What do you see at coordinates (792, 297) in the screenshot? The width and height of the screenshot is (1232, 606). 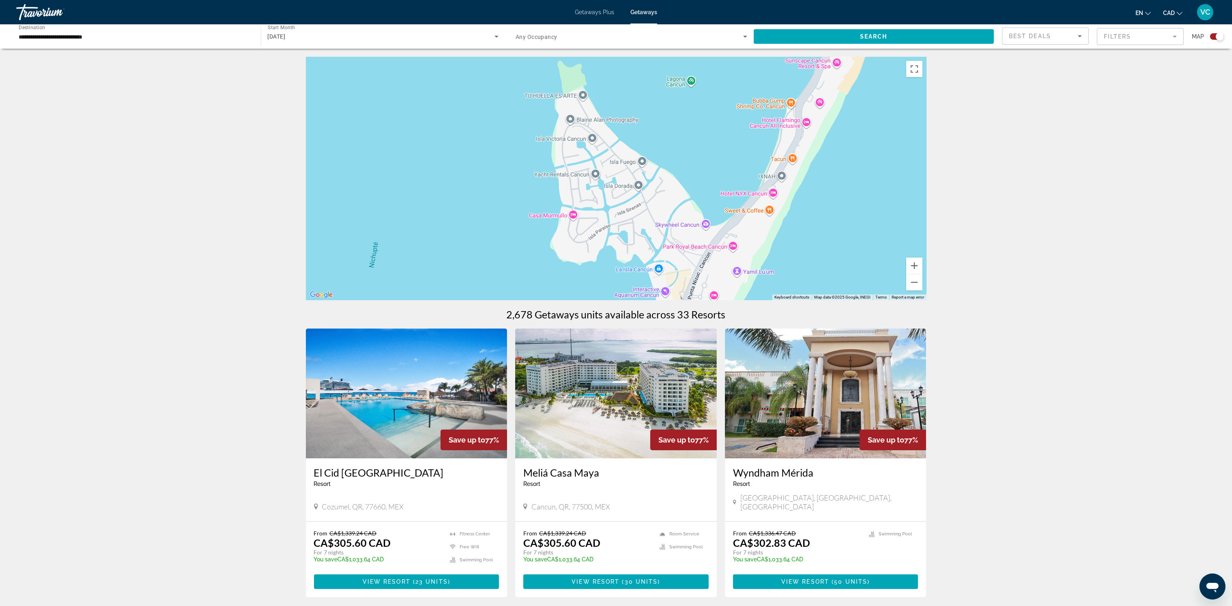 I see `button: Keyboard shortcuts` at bounding box center [792, 297].